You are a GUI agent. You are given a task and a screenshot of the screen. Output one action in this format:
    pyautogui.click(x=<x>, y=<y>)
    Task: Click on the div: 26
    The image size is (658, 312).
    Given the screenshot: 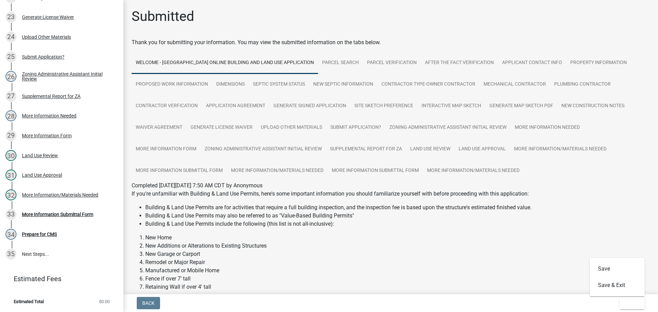 What is the action you would take?
    pyautogui.click(x=11, y=76)
    